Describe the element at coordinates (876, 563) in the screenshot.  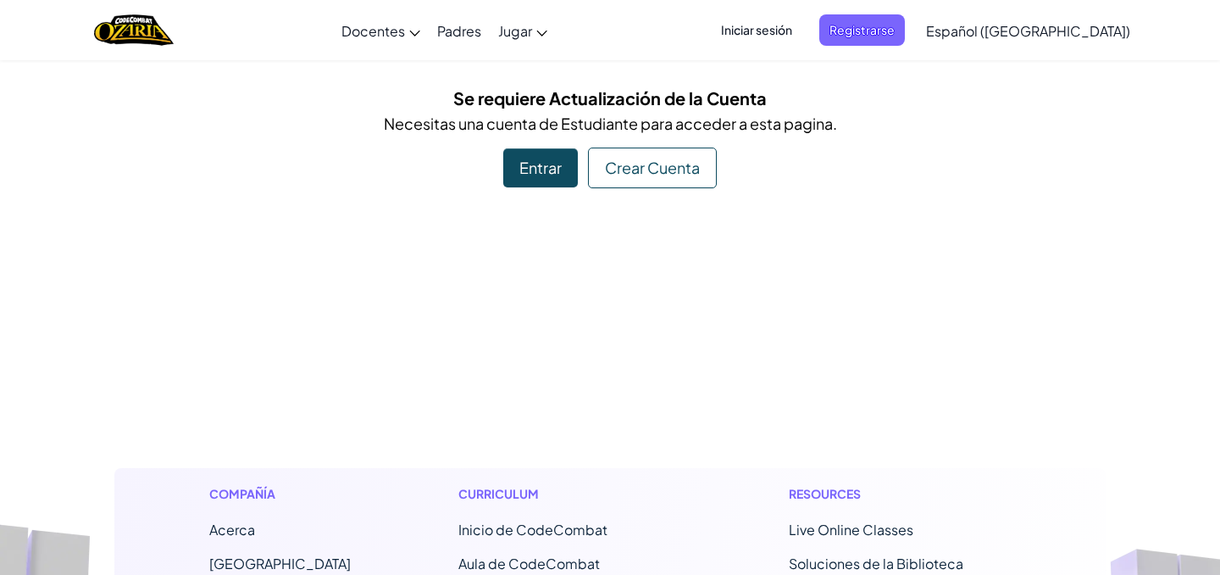
I see `a: Soluciones de la Biblioteca` at that location.